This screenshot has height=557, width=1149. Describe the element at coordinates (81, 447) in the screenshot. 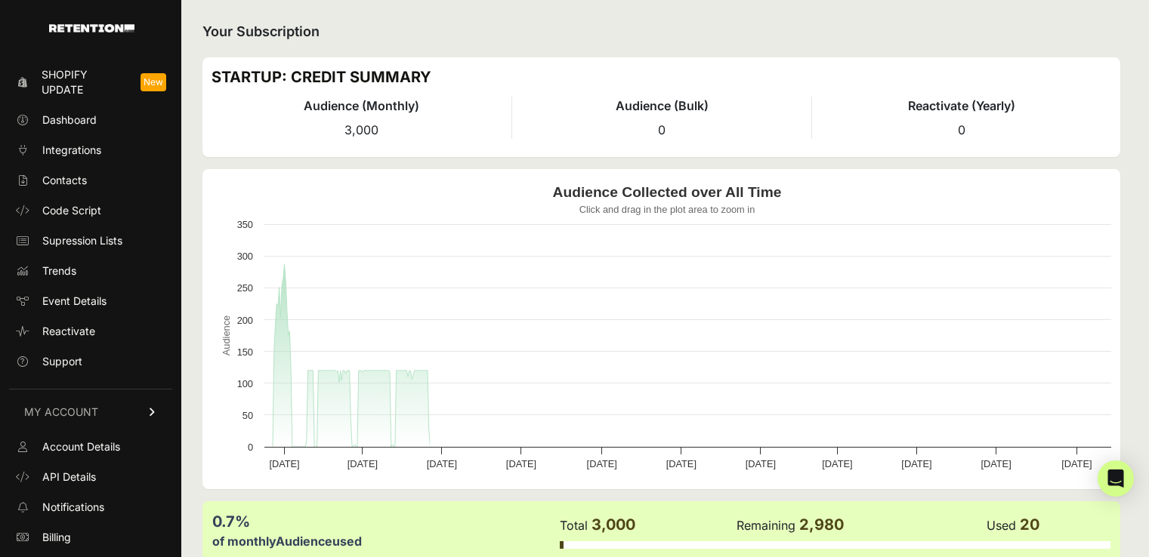

I see `span: Account Details` at that location.